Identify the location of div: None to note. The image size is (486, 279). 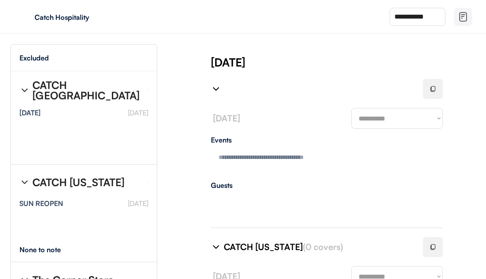
(48, 250).